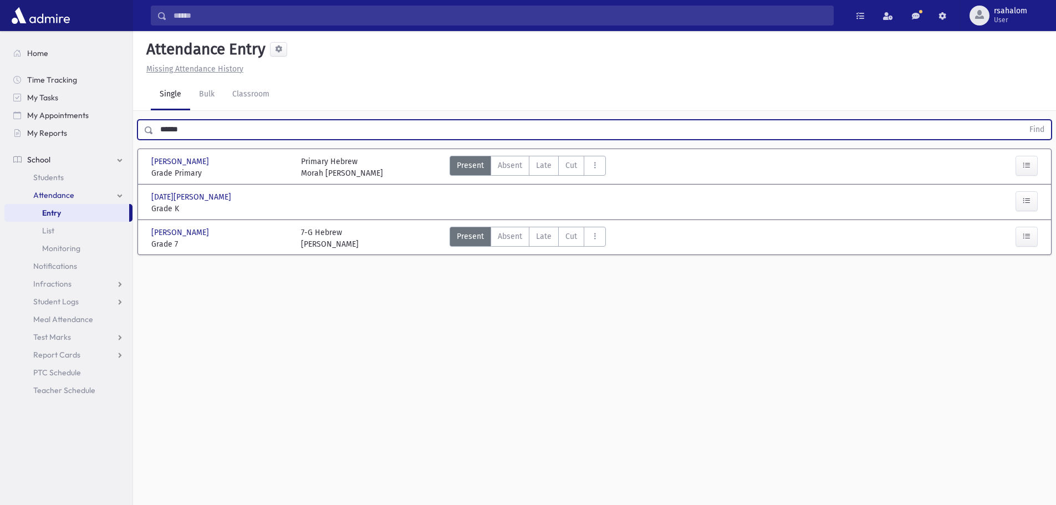 This screenshot has height=505, width=1056. What do you see at coordinates (67, 213) in the screenshot?
I see `a: Entry` at bounding box center [67, 213].